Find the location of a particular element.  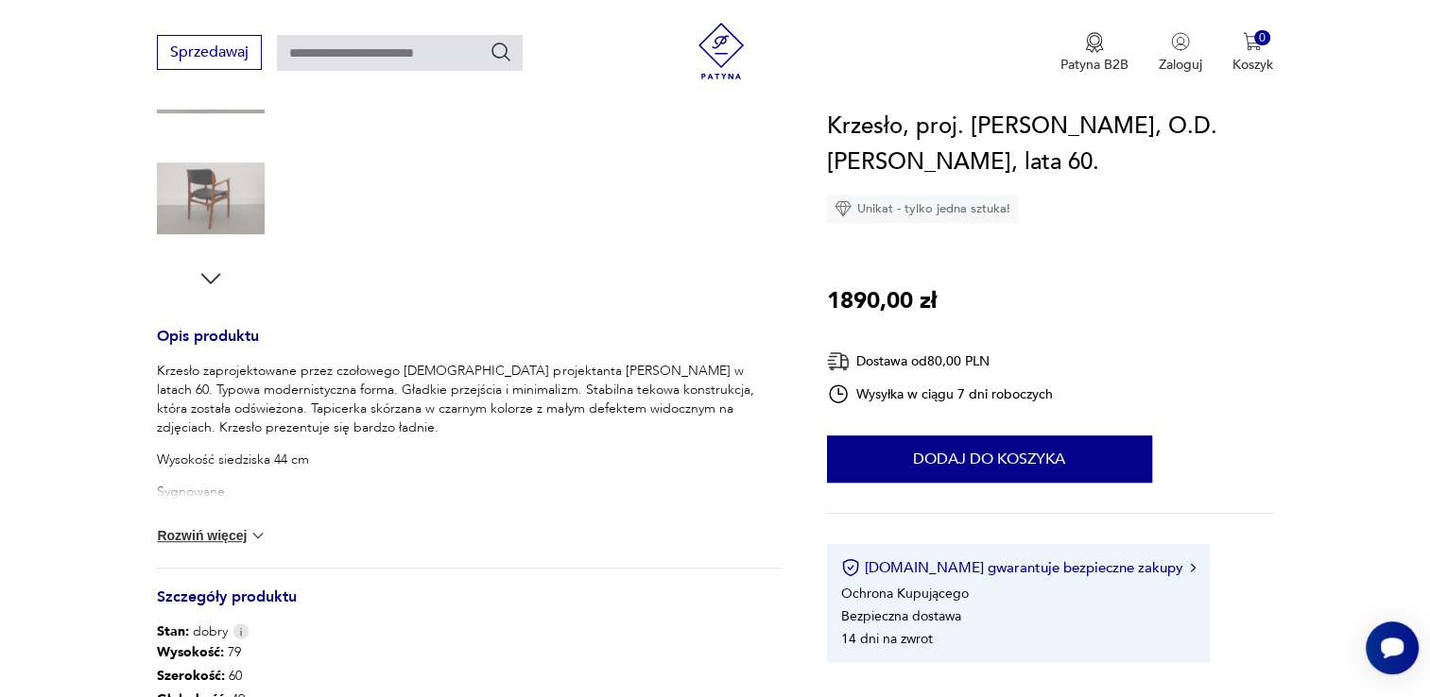

img: Patyna - sklep z meblami i dekoracjami vintage is located at coordinates (721, 51).